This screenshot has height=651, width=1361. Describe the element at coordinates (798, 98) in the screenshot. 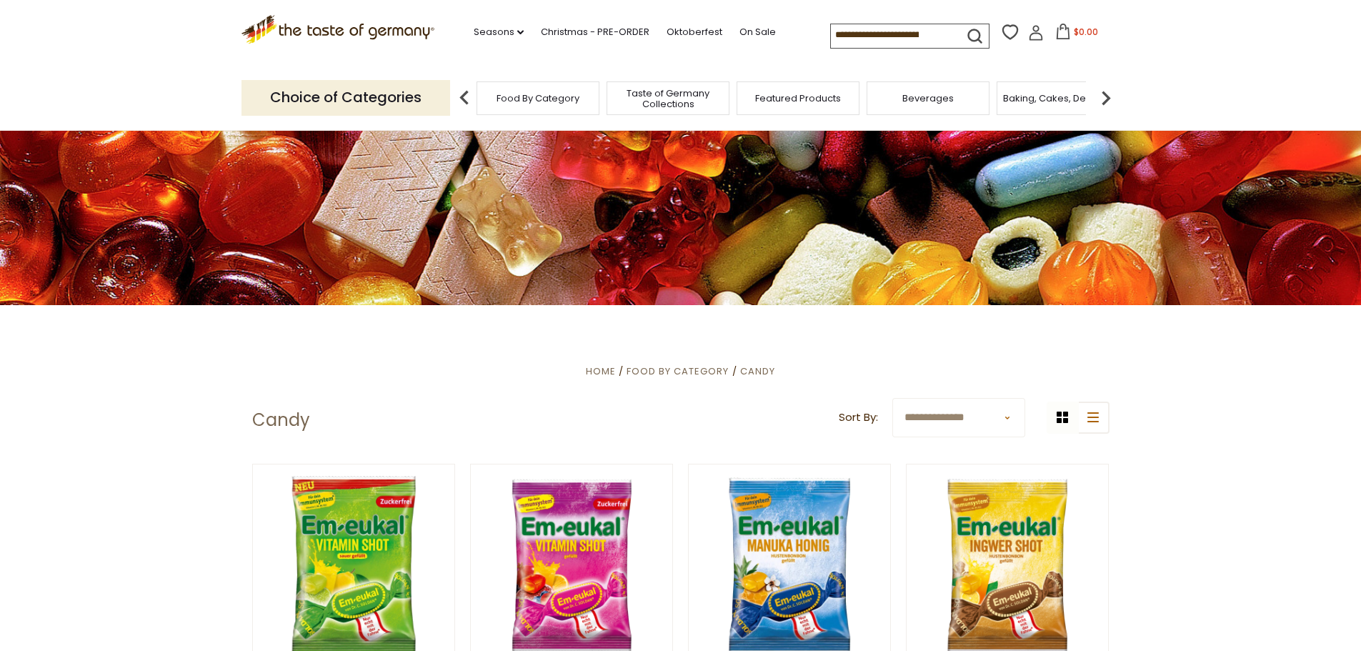

I see `span: Featured Products` at that location.